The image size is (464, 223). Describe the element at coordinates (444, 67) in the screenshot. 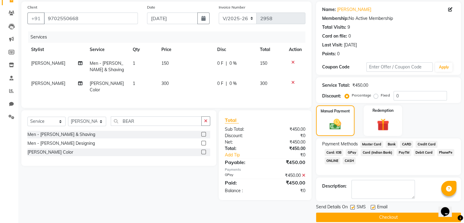

I see `button: Apply` at that location.